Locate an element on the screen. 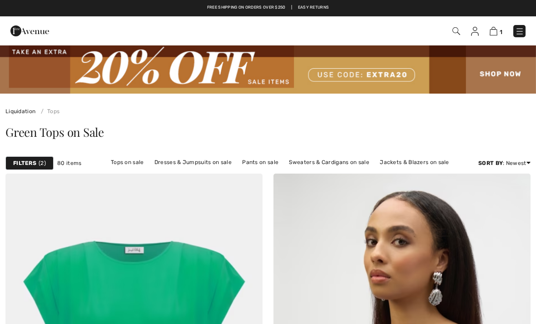 Image resolution: width=536 pixels, height=324 pixels. a: Free shipping on orders over $250 is located at coordinates (246, 8).